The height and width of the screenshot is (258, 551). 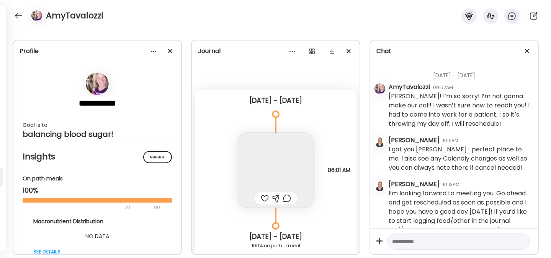 I want to click on div: 70, so click(x=87, y=208).